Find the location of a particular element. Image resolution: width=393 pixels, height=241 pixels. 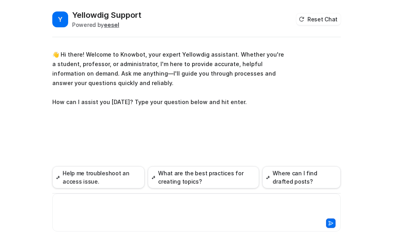

div: Powered by is located at coordinates (107, 25).